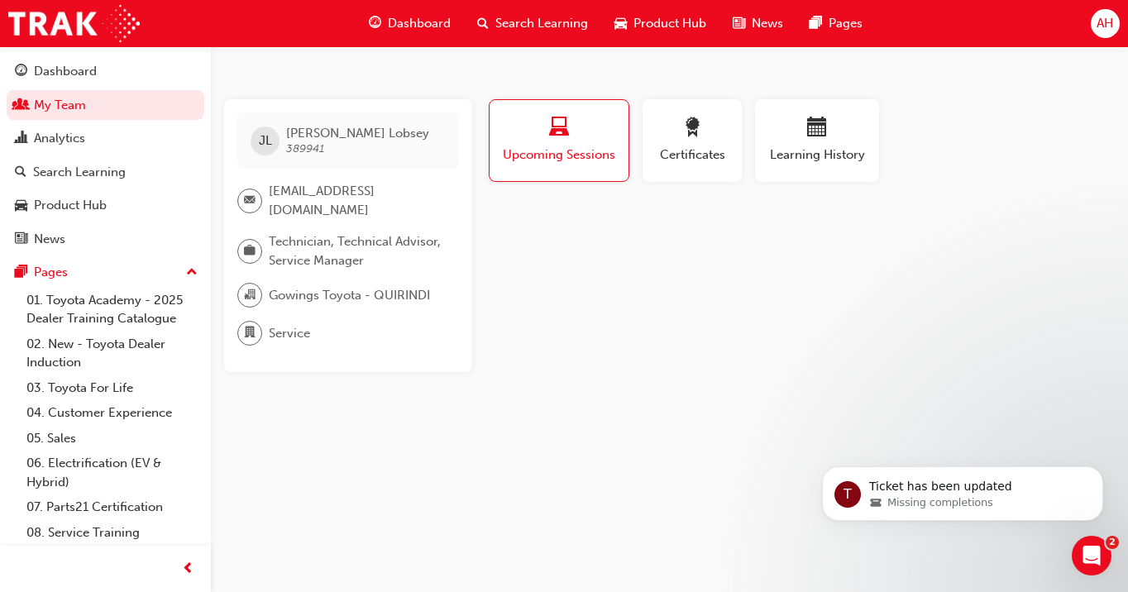  I want to click on span: department-icon, so click(250, 333).